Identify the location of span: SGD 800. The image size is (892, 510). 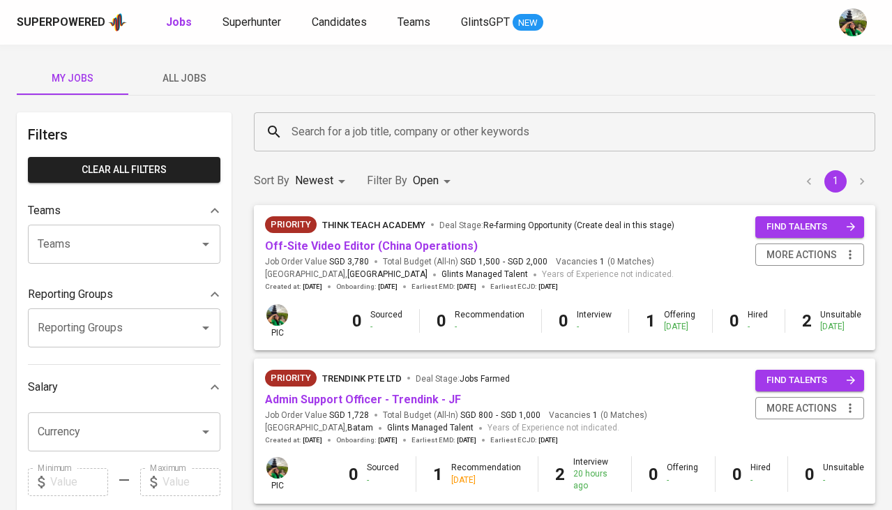
(477, 415).